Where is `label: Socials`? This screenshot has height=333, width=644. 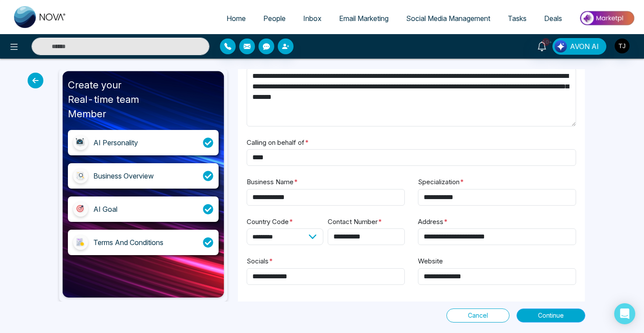 label: Socials is located at coordinates (260, 262).